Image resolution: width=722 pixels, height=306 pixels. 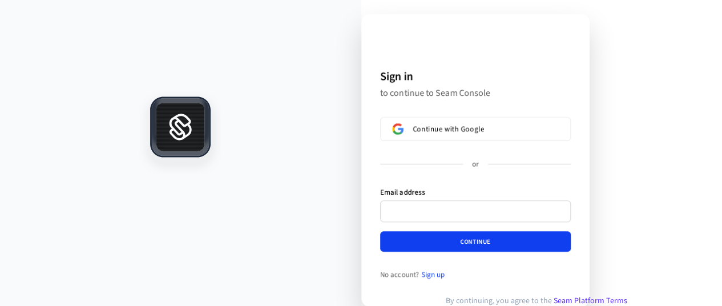 What do you see at coordinates (475, 93) in the screenshot?
I see `p: to continue to Seam Console` at bounding box center [475, 93].